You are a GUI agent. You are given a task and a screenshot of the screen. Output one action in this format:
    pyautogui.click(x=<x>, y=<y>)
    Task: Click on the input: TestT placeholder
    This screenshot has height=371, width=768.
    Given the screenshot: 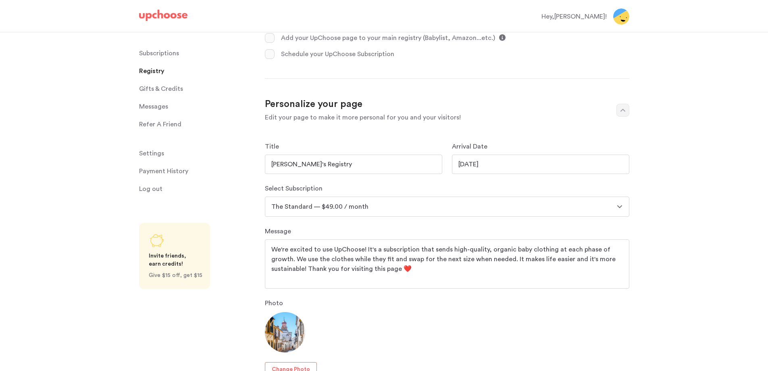 What is the action you would take?
    pyautogui.click(x=354, y=164)
    